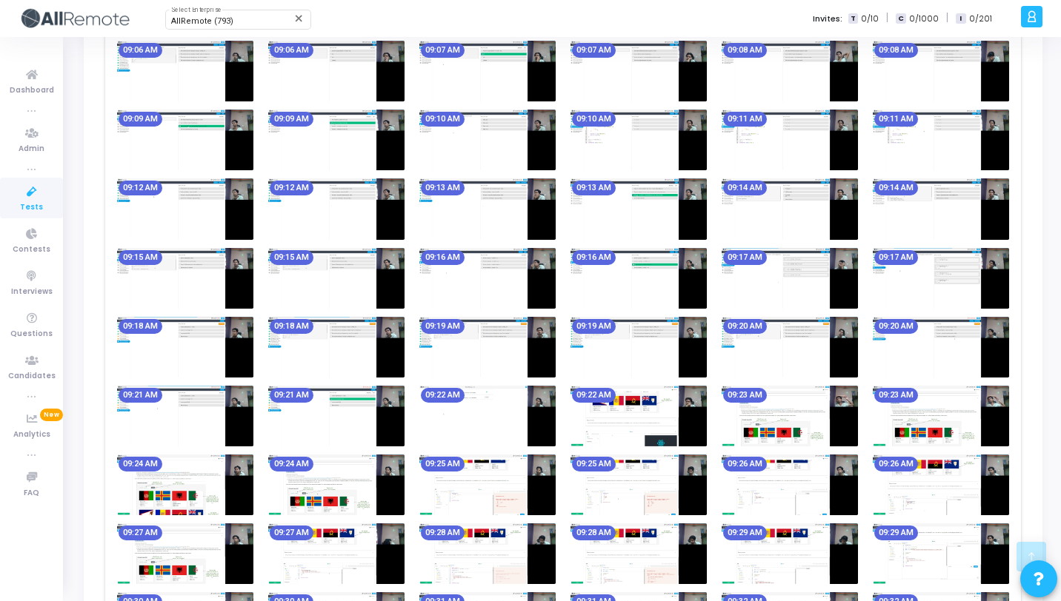 This screenshot has width=1061, height=601. What do you see at coordinates (291, 50) in the screenshot?
I see `mat-chip: 09:06 AM` at bounding box center [291, 50].